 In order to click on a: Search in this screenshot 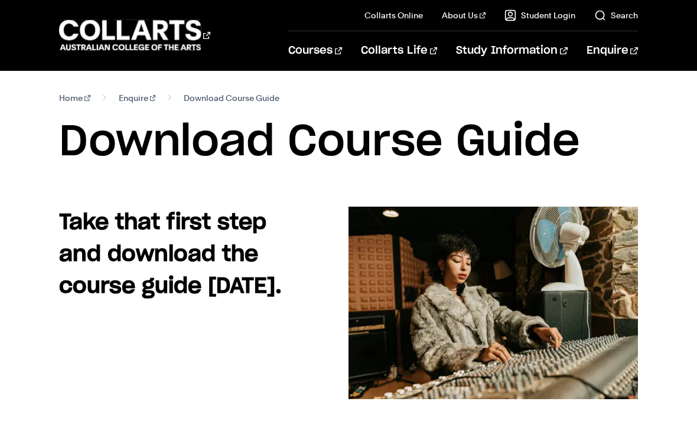, I will do `click(616, 15)`.